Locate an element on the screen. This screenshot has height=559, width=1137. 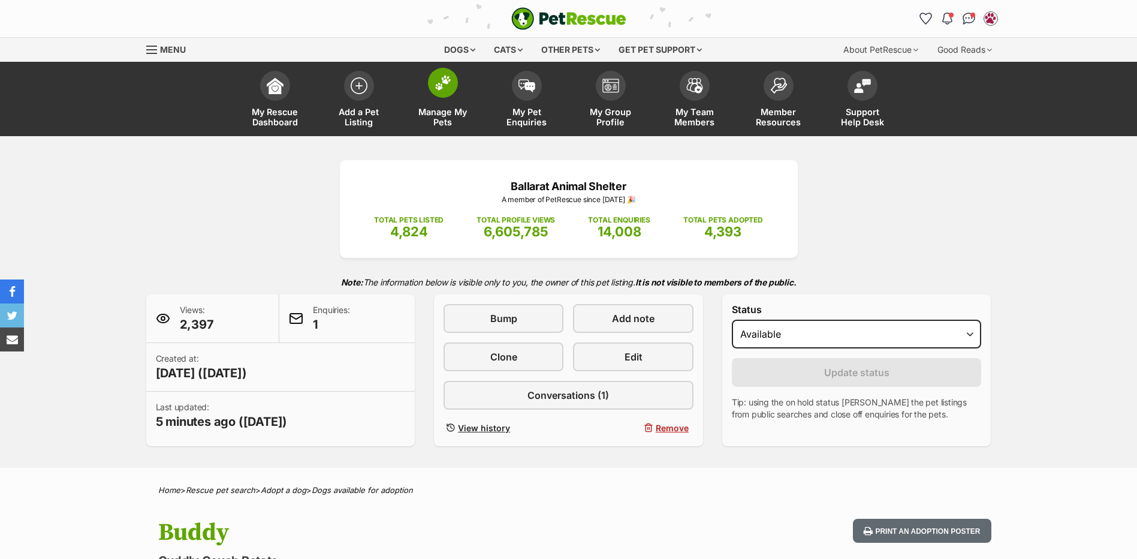
a: My Group Profile is located at coordinates (611, 100).